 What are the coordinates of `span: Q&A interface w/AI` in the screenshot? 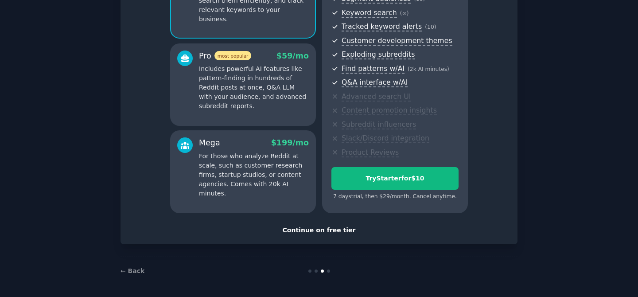 It's located at (375, 82).